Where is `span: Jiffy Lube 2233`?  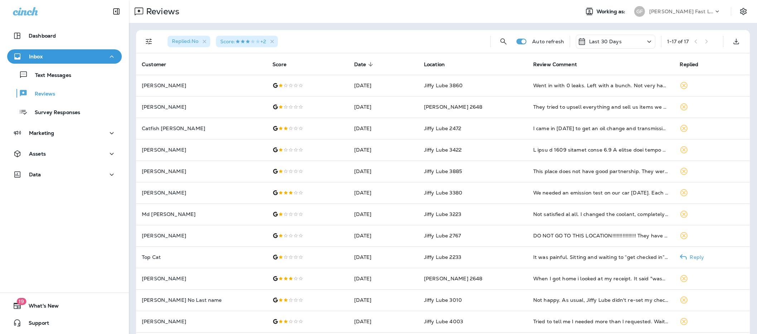
span: Jiffy Lube 2233 is located at coordinates (443, 257).